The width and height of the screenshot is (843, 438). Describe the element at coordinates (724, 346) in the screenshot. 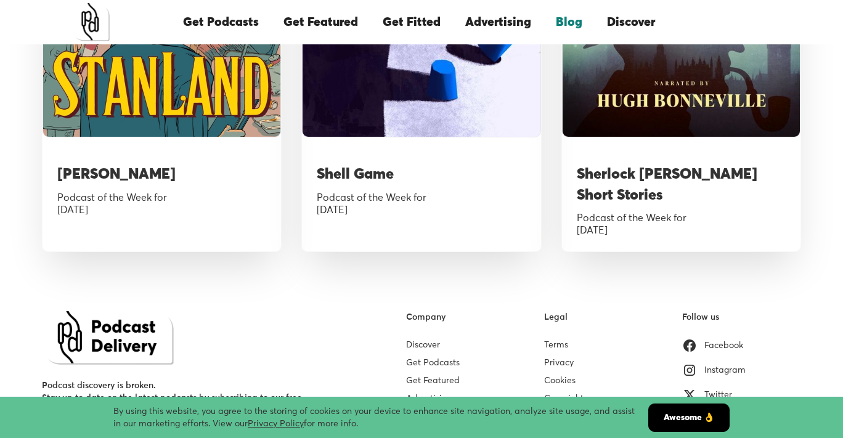

I see `div: Facebook` at that location.